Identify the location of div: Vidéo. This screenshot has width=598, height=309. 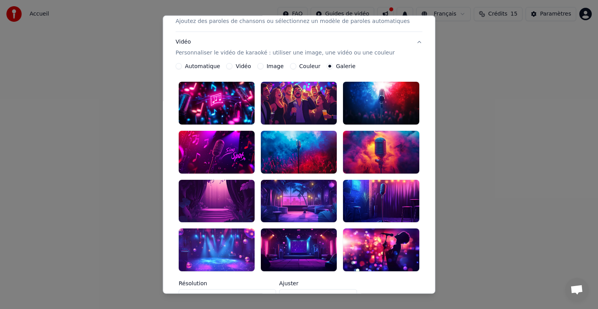
(285, 47).